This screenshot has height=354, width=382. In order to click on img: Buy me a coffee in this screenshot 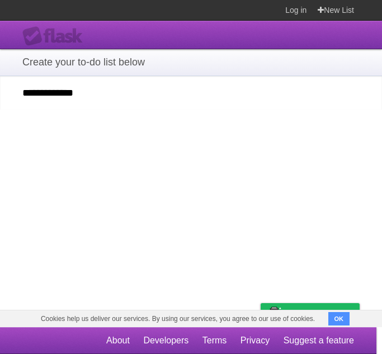, I will do `click(274, 313)`.